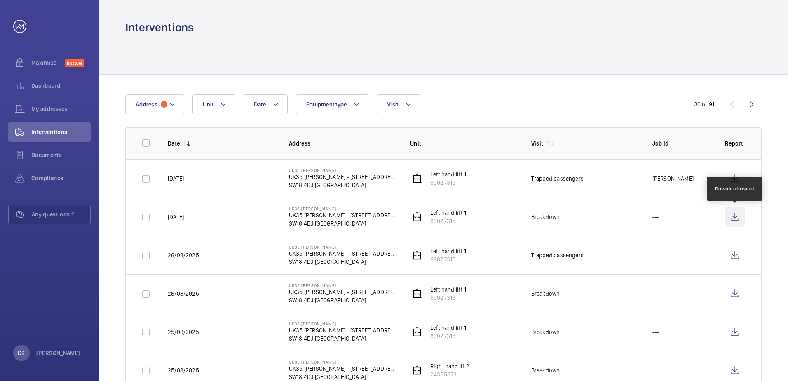 The height and width of the screenshot is (381, 788). I want to click on p: 24385873, so click(450, 374).